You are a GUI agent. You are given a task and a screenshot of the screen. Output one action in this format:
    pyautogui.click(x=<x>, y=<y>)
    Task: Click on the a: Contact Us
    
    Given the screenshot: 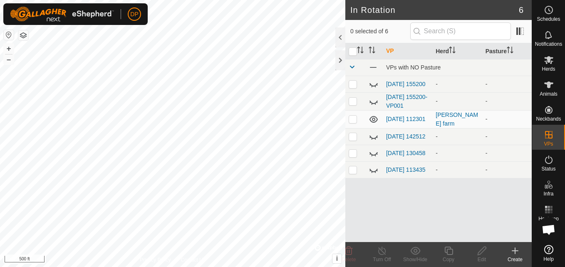 What is the action you would take?
    pyautogui.click(x=193, y=260)
    